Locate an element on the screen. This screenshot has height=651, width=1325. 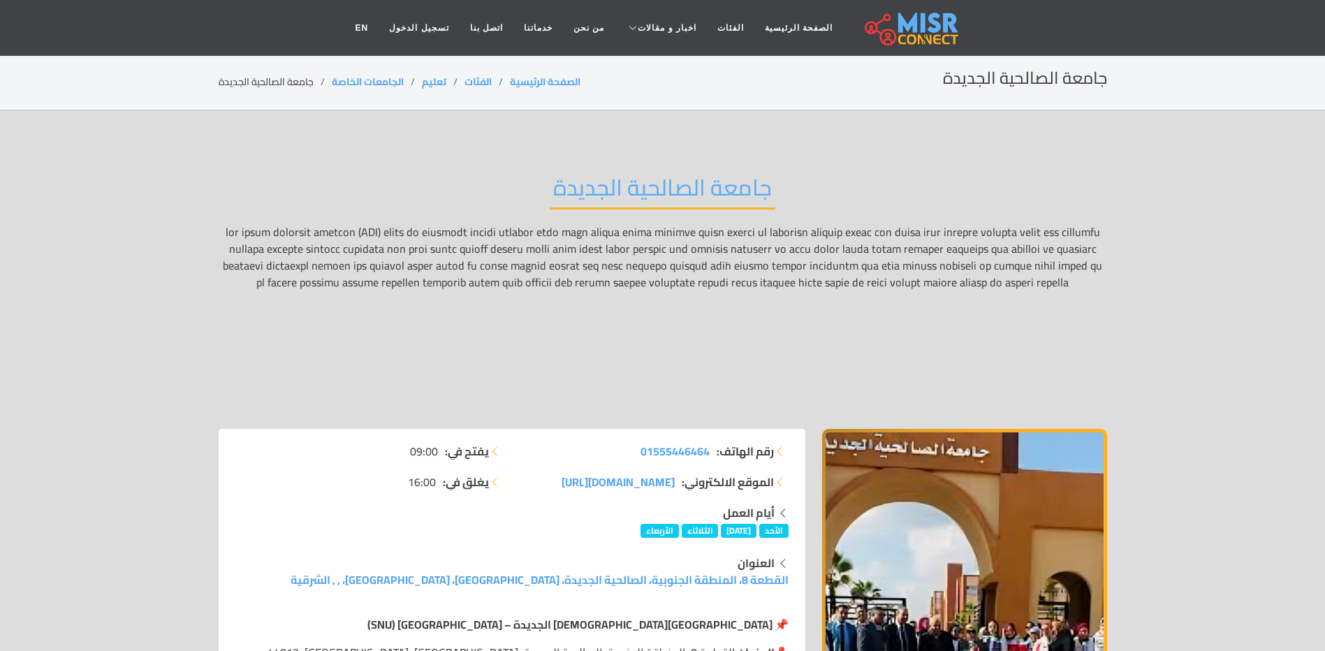
p: lor ipsum dolorsit ametcon (ADI) elits do eiusmodt incidi utlabor etdo magn aliqua enima minimve ... is located at coordinates (663, 316).